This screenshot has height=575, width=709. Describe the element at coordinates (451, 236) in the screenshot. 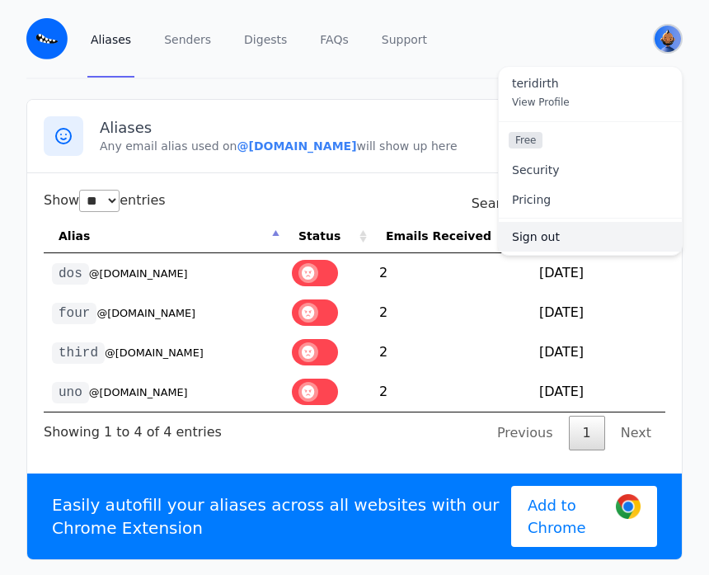

I see `th: Emails Received: activate to sort column ascending` at that location.